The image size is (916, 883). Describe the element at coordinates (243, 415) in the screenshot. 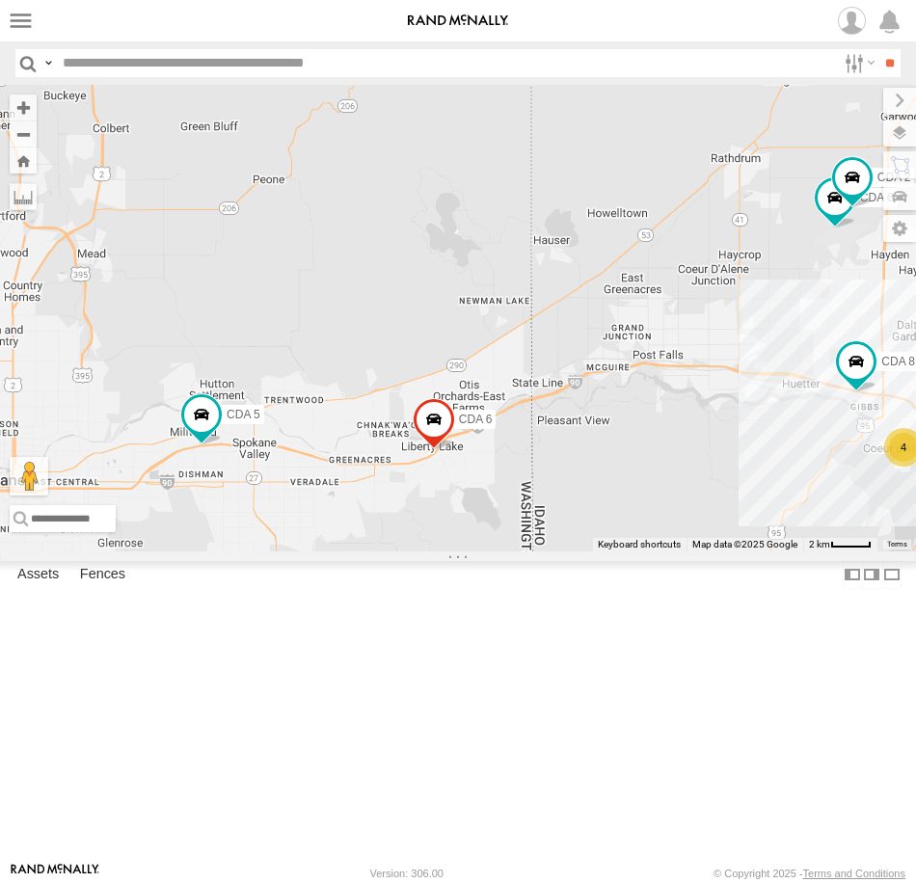

I see `span: CDA 5` at that location.